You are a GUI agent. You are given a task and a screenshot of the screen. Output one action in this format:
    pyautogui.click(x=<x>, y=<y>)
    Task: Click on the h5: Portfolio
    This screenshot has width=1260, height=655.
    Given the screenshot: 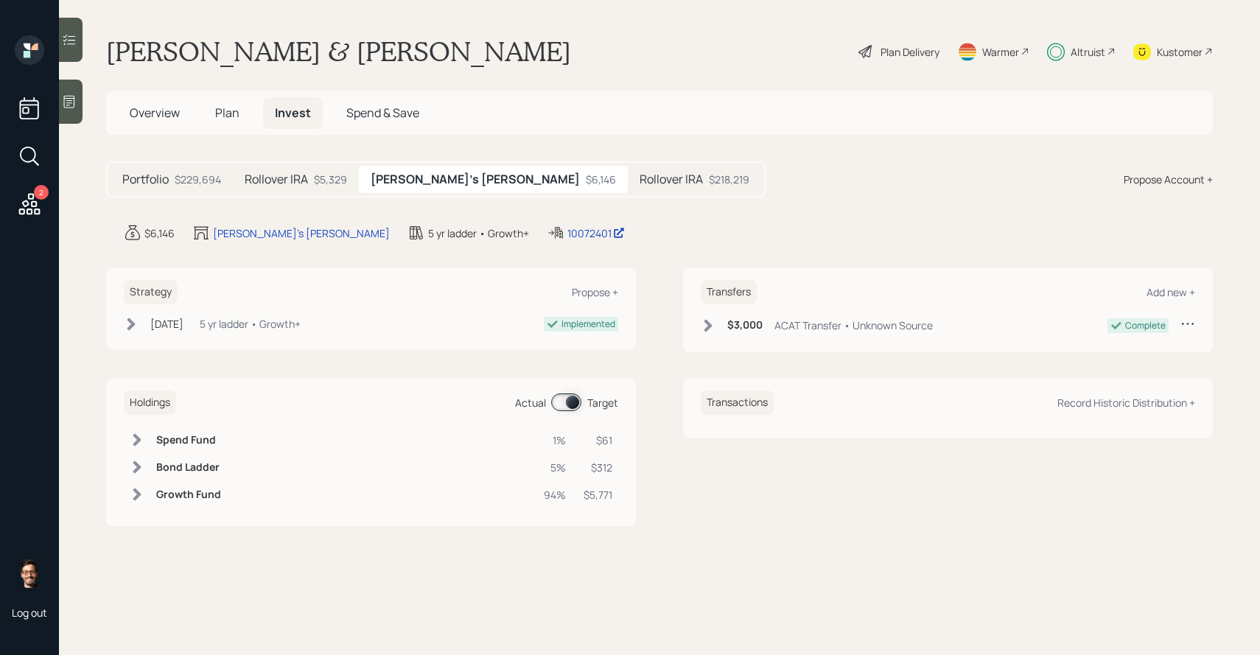 What is the action you would take?
    pyautogui.click(x=145, y=179)
    